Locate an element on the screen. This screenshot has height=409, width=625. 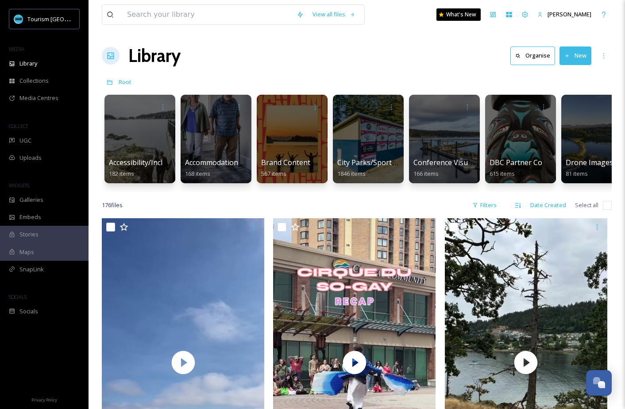
a: Accommodations by Biz168 items is located at coordinates (224, 168).